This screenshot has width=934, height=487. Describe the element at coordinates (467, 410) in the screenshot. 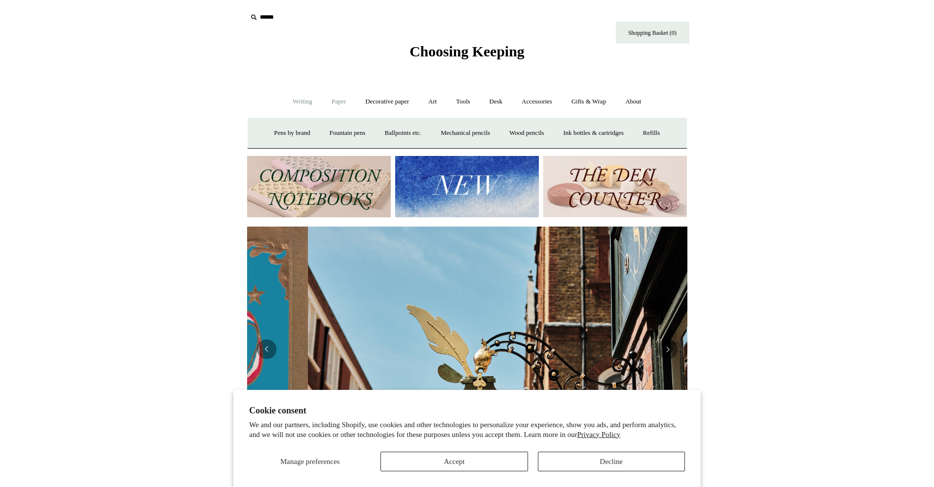

I see `h2: Cookie consent` at that location.